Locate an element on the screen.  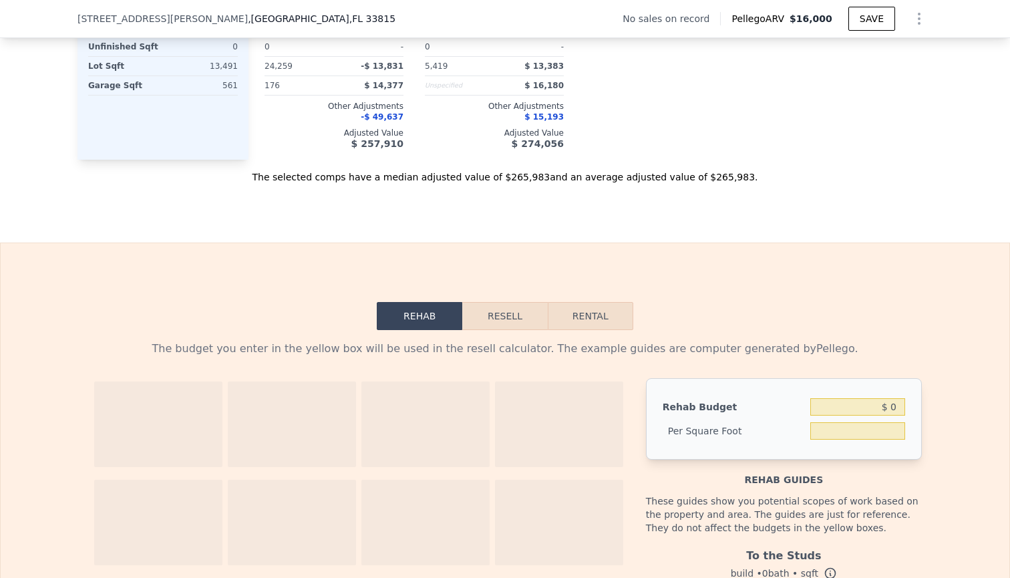
button: Resell is located at coordinates (504, 316).